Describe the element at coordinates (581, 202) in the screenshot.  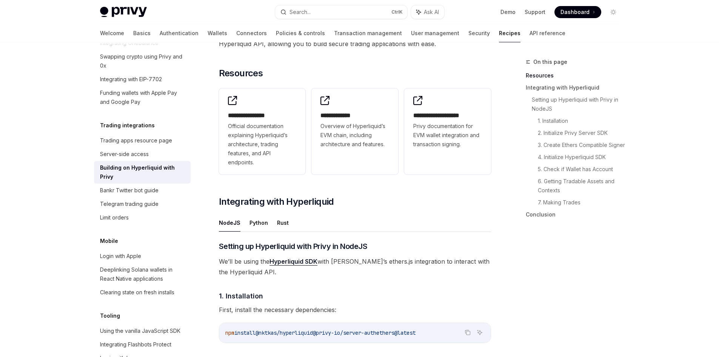
I see `a: 7. Making Trades` at that location.